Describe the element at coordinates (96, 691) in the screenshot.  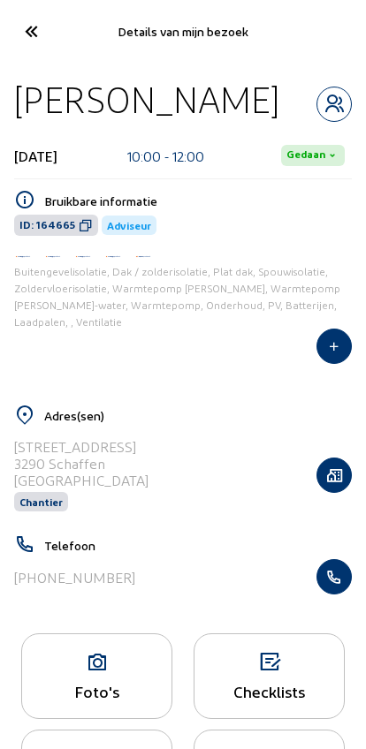
I see `div: Foto's` at that location.